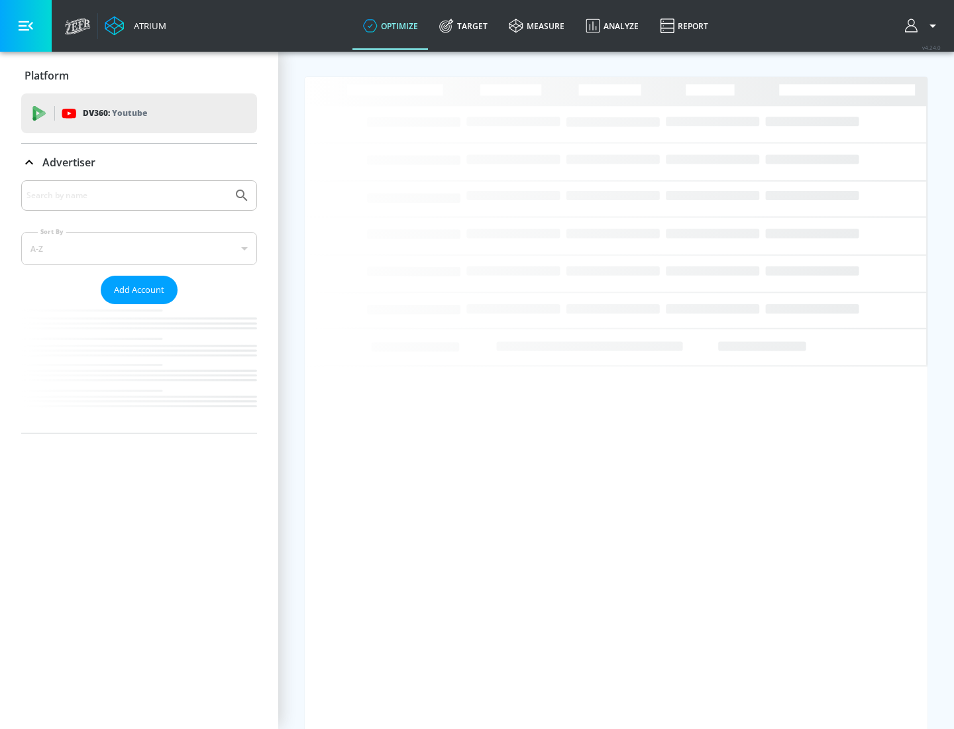  Describe the element at coordinates (390, 26) in the screenshot. I see `a: optimize` at that location.